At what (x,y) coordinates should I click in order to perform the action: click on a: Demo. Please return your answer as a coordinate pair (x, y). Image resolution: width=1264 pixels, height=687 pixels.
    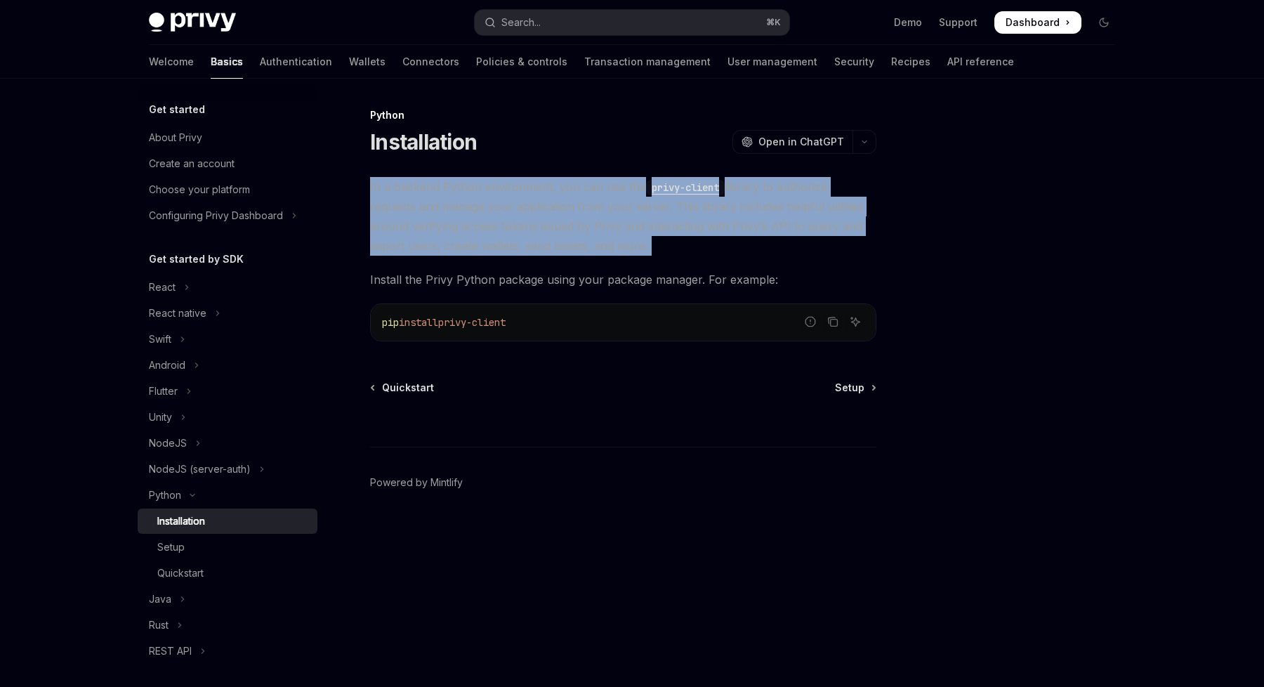
    Looking at the image, I should click on (908, 22).